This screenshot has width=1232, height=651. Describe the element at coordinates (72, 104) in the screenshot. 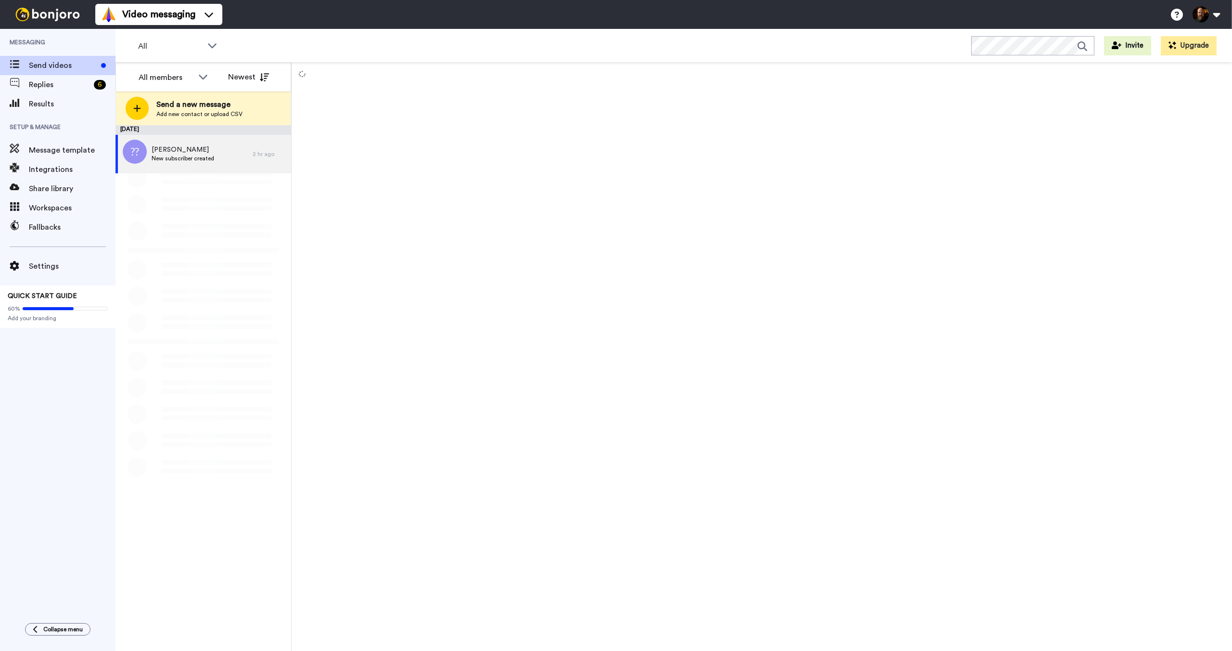

I see `span: Results` at that location.